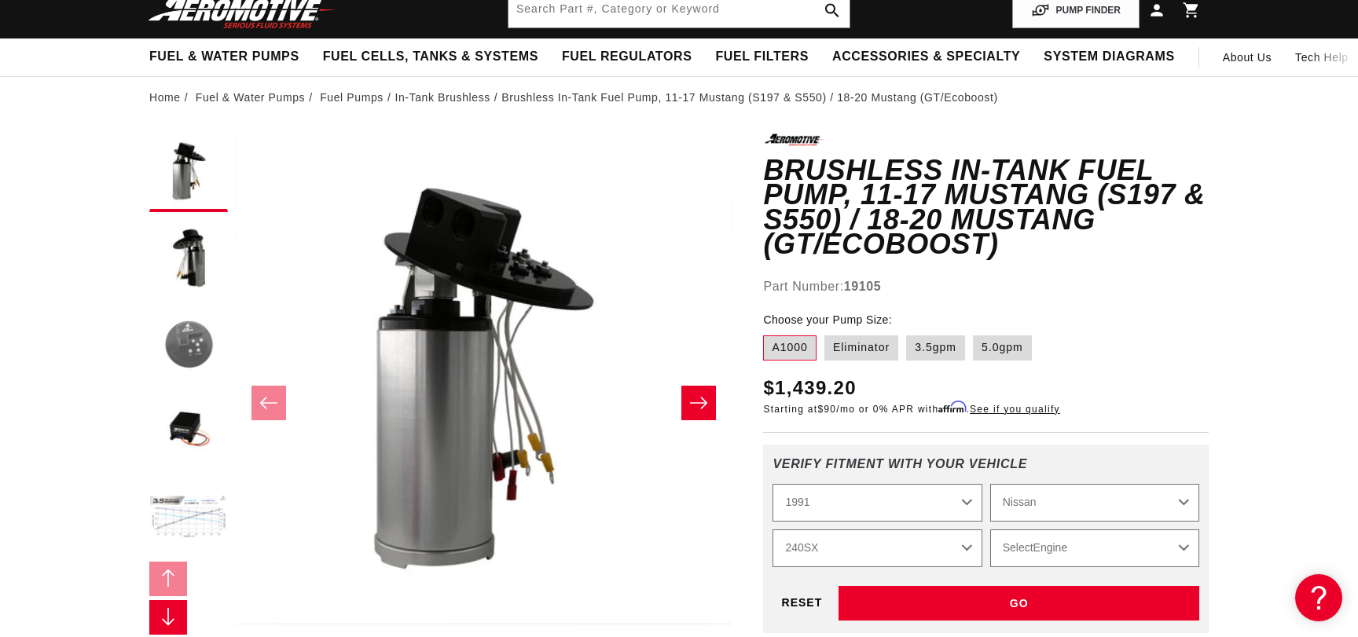 This screenshot has width=1358, height=637. What do you see at coordinates (827, 409) in the screenshot?
I see `span: $90` at bounding box center [827, 409].